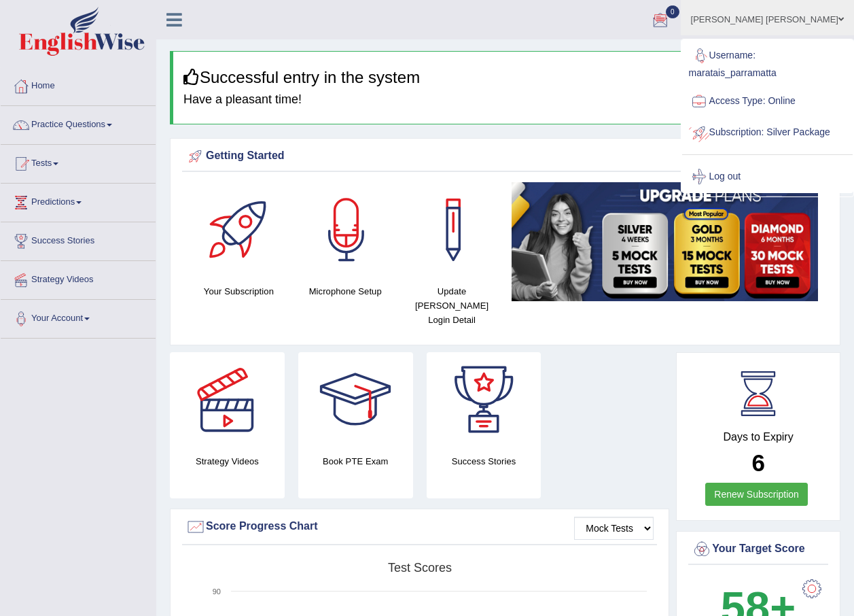  Describe the element at coordinates (78, 84) in the screenshot. I see `a: Home` at that location.